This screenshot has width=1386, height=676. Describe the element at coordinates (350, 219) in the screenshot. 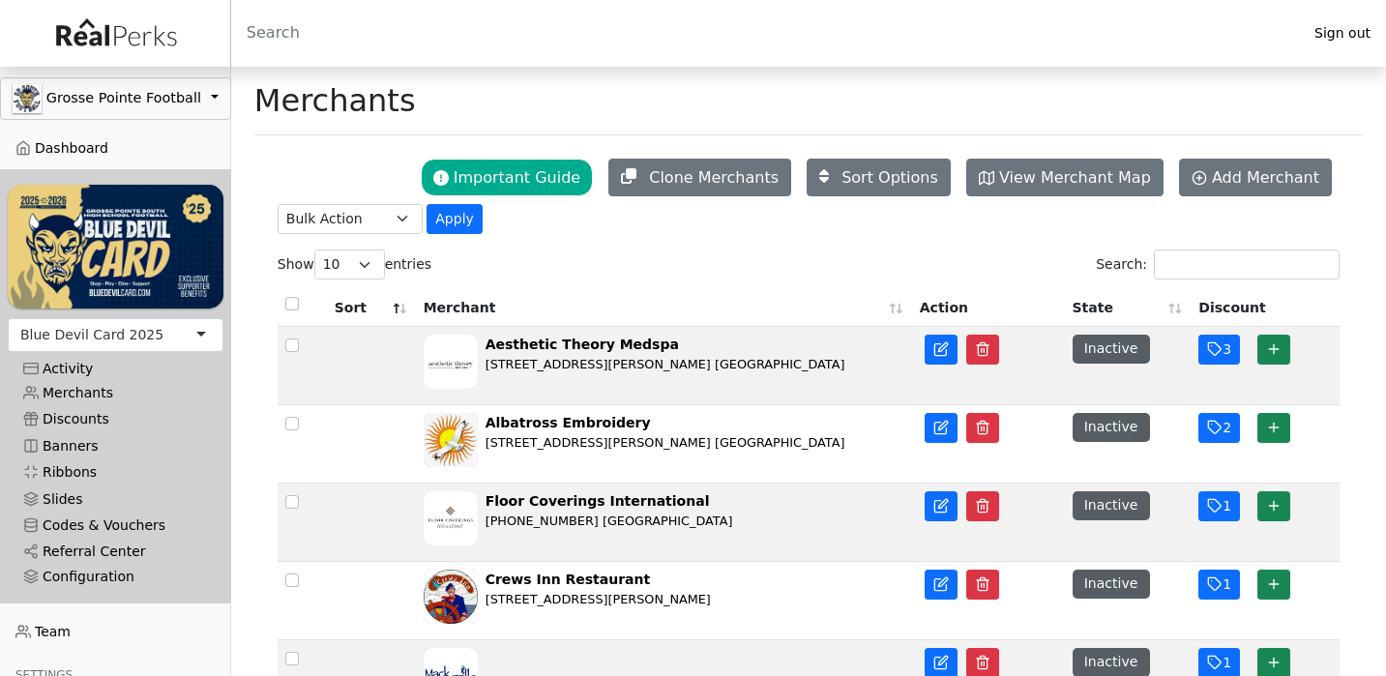

I see `select: .form-select-sm example` at that location.